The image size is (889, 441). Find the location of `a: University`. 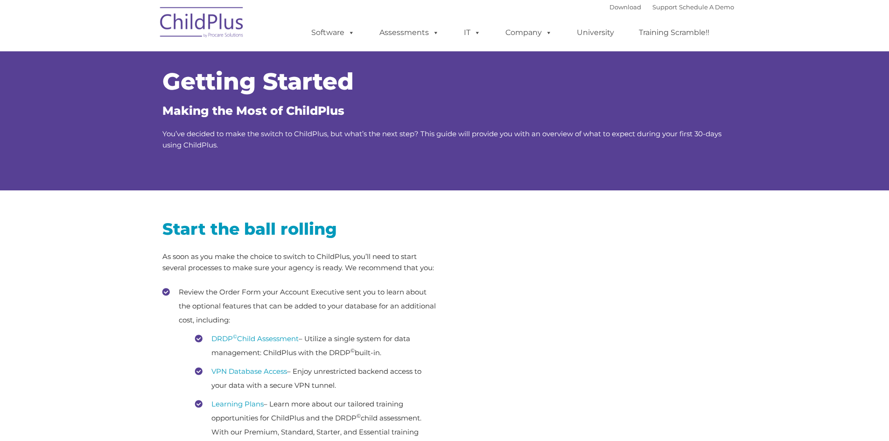

a: University is located at coordinates (595, 33).